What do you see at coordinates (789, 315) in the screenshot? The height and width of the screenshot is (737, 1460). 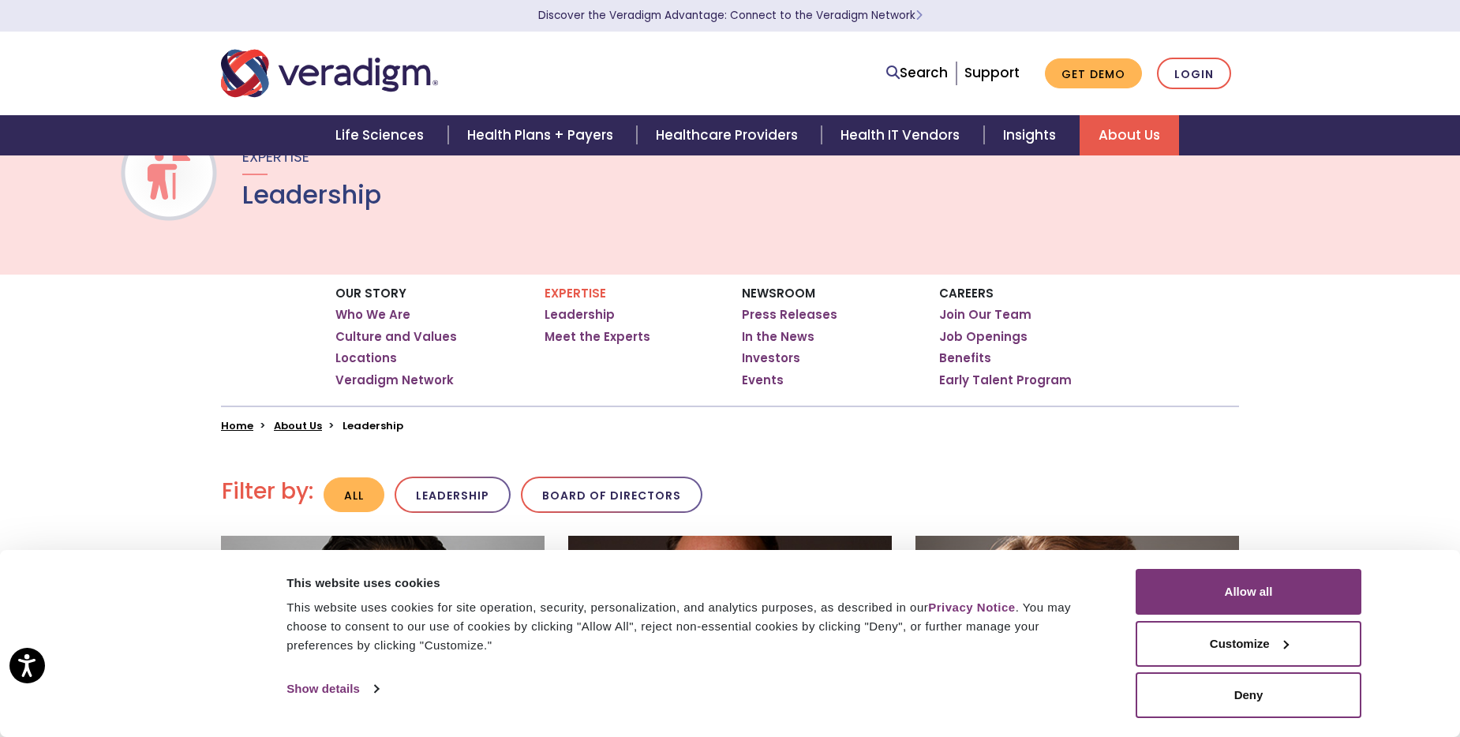 I see `a: Press Releases` at bounding box center [789, 315].